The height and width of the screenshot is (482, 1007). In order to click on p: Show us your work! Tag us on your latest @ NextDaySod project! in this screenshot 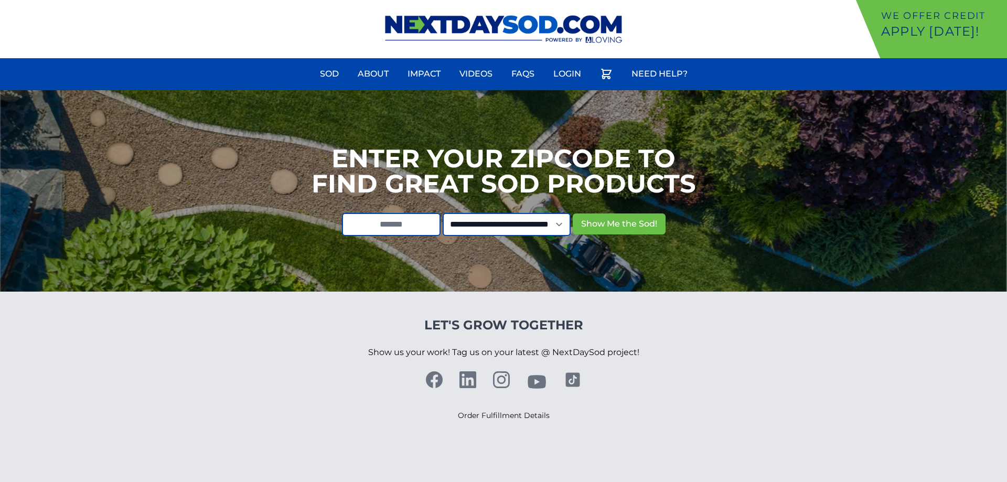, I will do `click(503, 352)`.